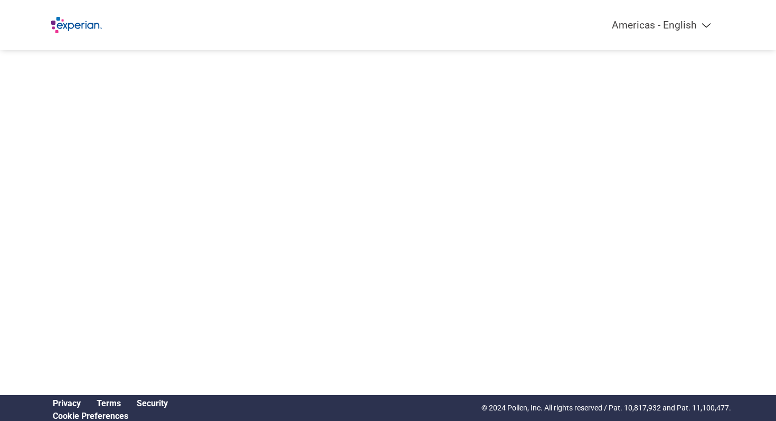 Image resolution: width=776 pixels, height=421 pixels. What do you see at coordinates (606, 408) in the screenshot?
I see `p: © 2024 Pollen, Inc. All rights reserved / Pat. 10,817,932 and Pat. 11,100,477.` at bounding box center [606, 408].